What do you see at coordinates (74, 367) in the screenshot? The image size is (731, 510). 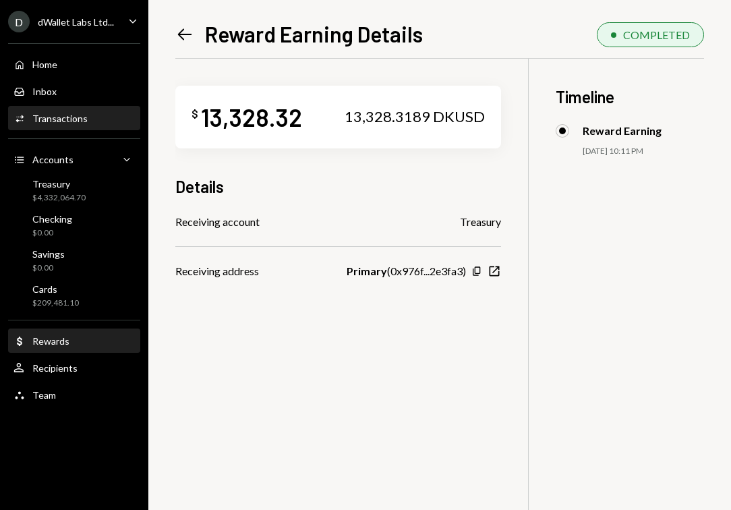 I see `a: Recipients` at bounding box center [74, 367].